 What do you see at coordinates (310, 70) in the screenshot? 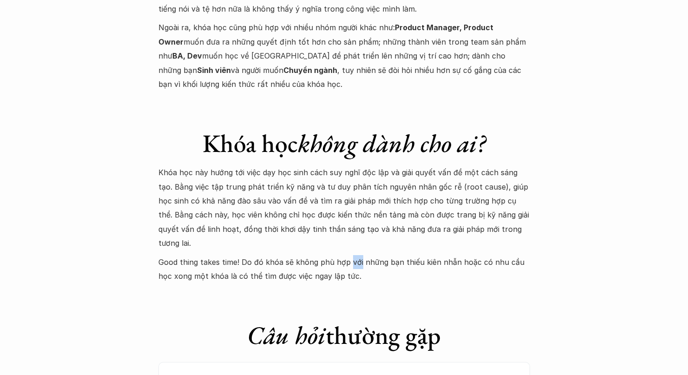
I see `strong: Chuyển ngành` at bounding box center [310, 70].